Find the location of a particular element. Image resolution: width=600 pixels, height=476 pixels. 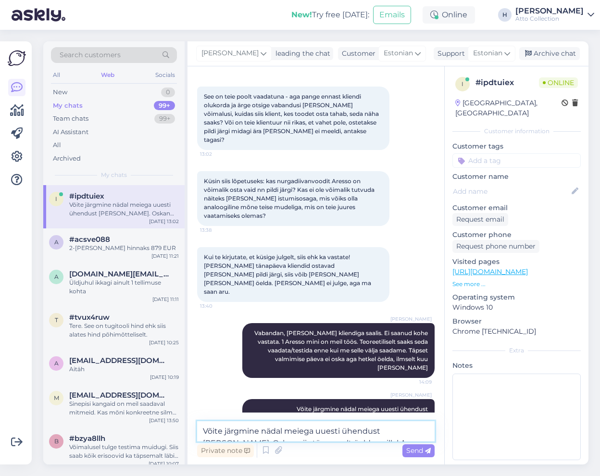

p: Windows 10 is located at coordinates (516, 307).